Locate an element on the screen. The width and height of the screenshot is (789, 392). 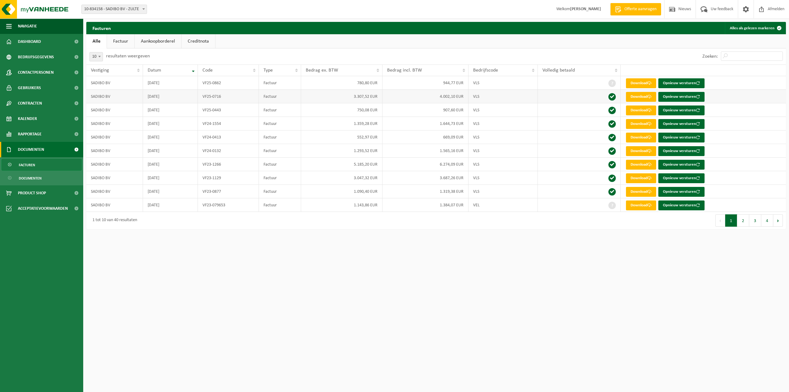
button: 2 is located at coordinates (743, 220).